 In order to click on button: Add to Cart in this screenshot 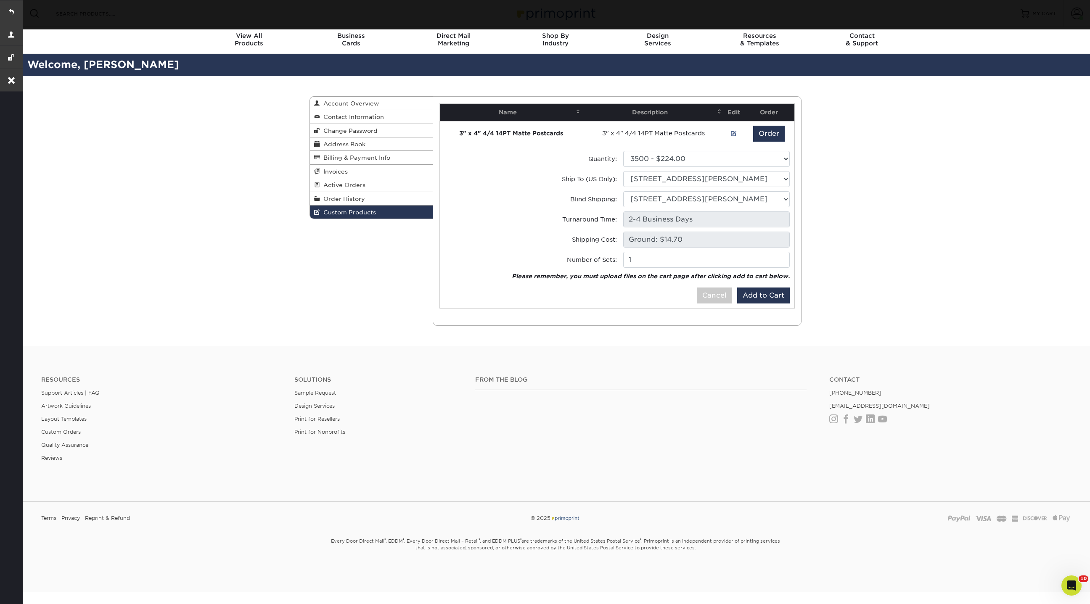, I will do `click(763, 296)`.